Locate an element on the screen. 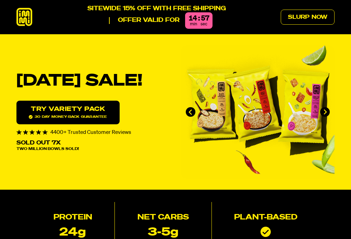 This screenshot has height=239, width=351. div: 57 is located at coordinates (205, 19).